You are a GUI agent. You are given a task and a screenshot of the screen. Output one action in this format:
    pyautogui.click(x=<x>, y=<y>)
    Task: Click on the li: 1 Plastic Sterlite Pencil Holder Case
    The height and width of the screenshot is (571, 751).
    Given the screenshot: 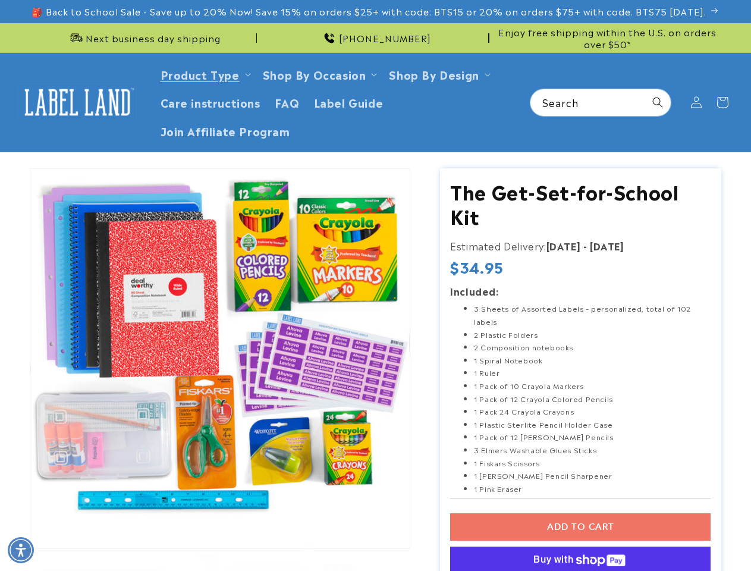 What is the action you would take?
    pyautogui.click(x=592, y=425)
    